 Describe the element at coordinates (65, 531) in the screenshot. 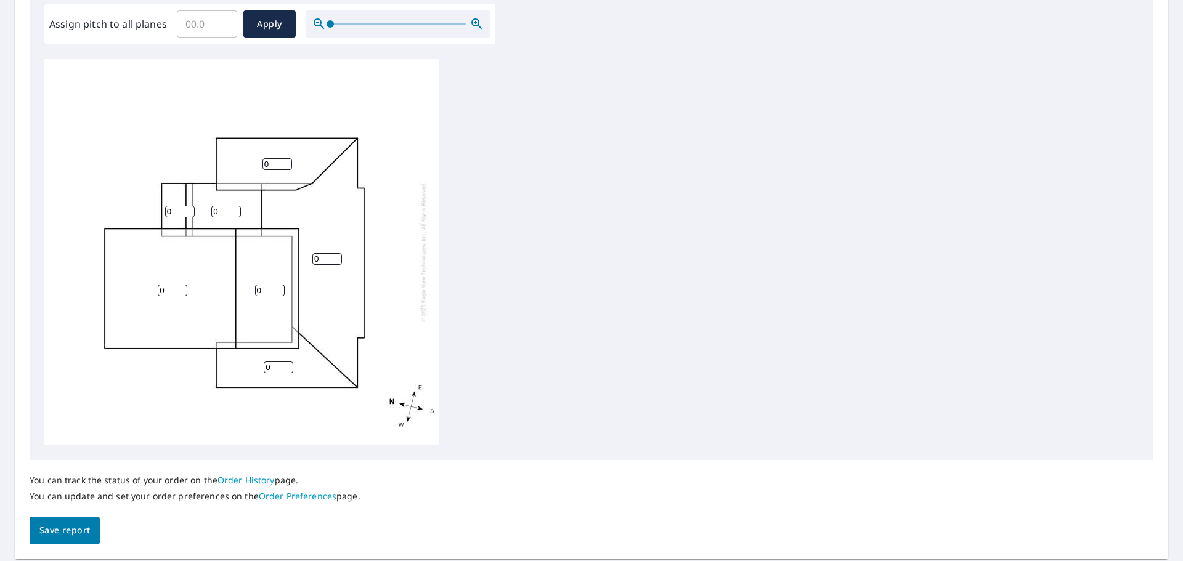

I see `button: Save report` at that location.